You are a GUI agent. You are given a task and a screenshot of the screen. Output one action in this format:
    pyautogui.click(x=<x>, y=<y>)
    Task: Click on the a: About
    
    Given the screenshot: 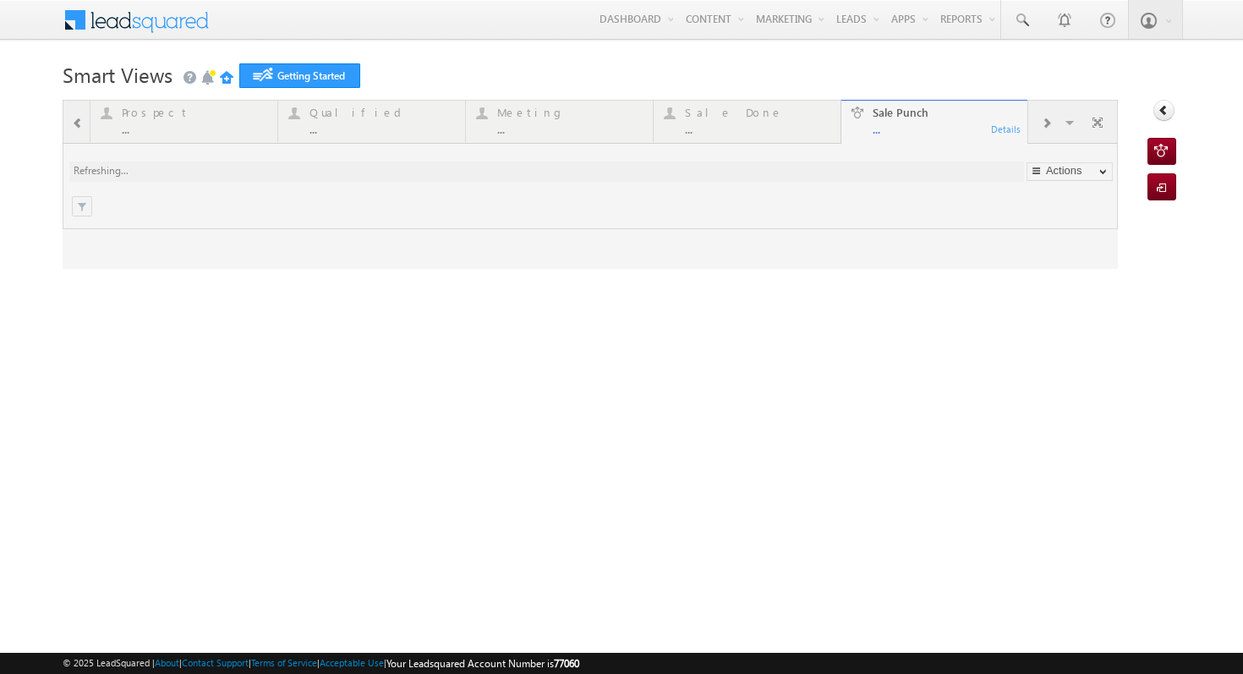 What is the action you would take?
    pyautogui.click(x=167, y=662)
    